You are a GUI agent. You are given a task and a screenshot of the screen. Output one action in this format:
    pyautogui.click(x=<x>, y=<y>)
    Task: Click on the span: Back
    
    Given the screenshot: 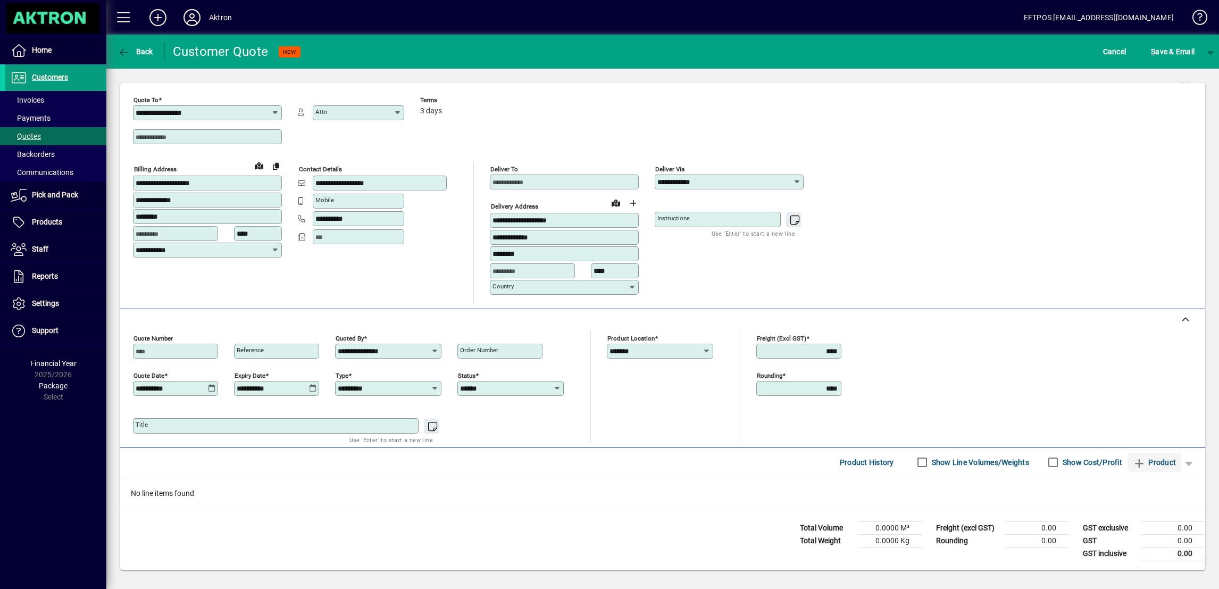 What is the action you would take?
    pyautogui.click(x=135, y=52)
    